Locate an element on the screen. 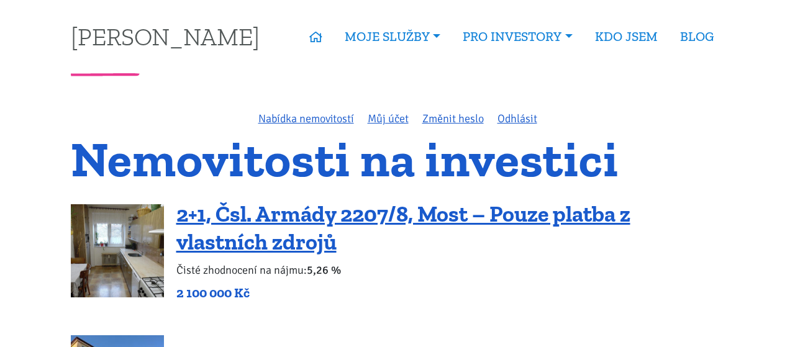  a: KDO JSEM is located at coordinates (626, 37).